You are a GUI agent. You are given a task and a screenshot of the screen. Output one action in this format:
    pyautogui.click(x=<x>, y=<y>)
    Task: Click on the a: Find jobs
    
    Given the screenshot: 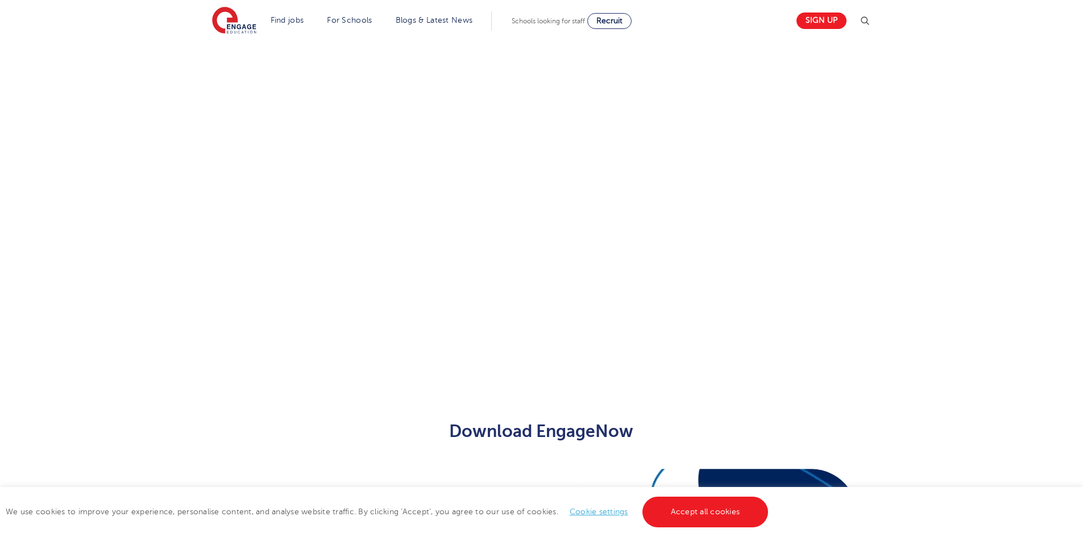 What is the action you would take?
    pyautogui.click(x=287, y=20)
    